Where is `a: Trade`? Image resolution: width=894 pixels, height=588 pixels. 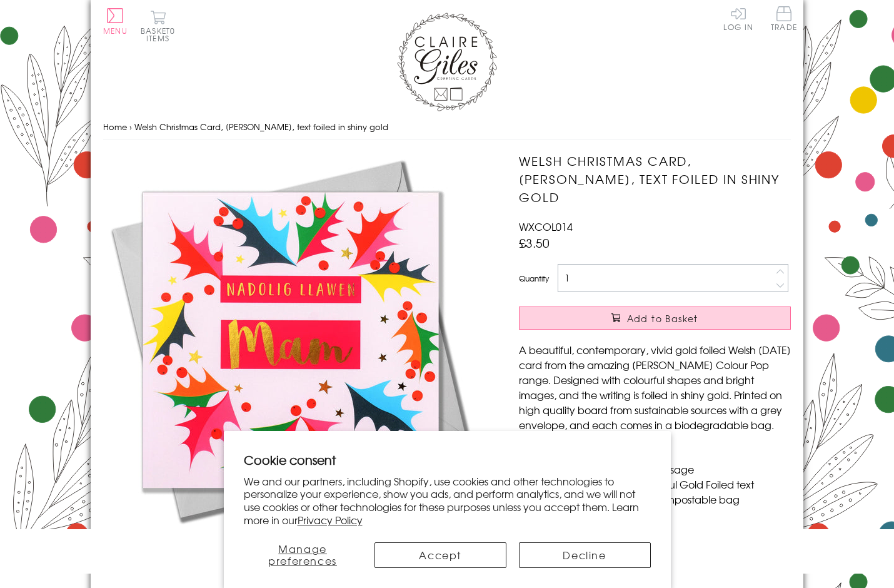 a: Trade is located at coordinates (784, 19).